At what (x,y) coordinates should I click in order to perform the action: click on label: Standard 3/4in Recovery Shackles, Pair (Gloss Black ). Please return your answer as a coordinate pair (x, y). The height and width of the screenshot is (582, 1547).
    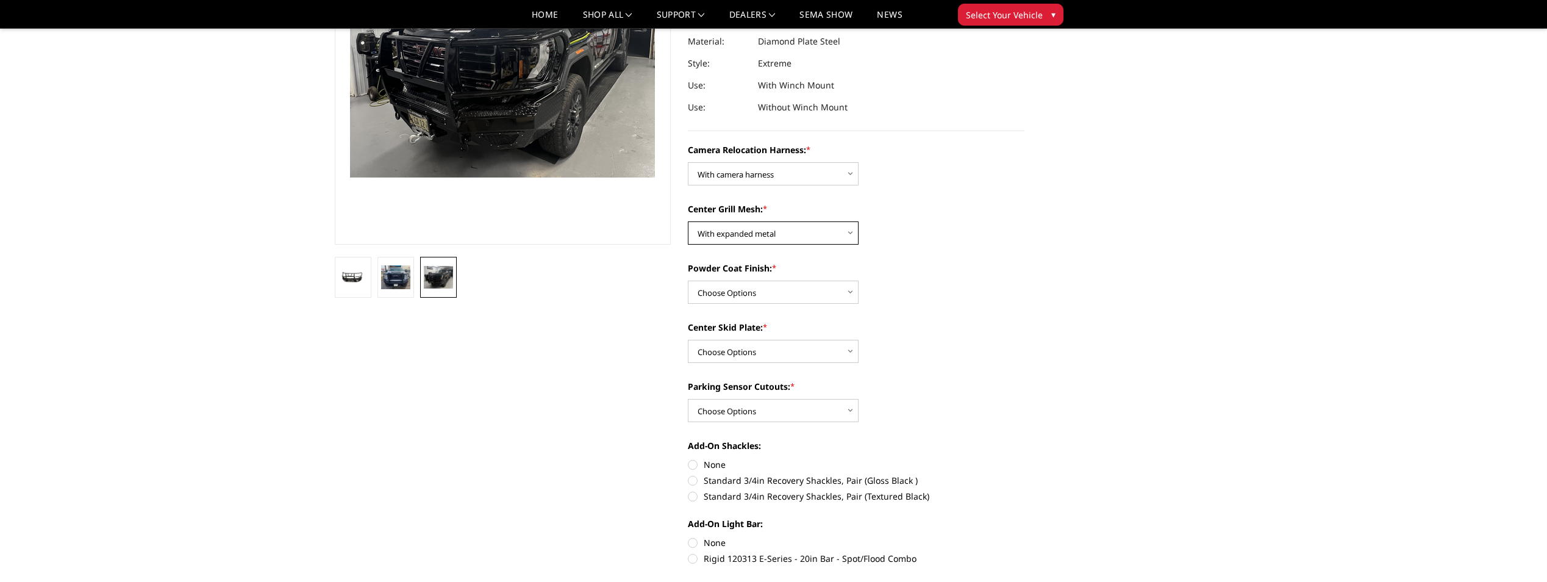
    Looking at the image, I should click on (856, 480).